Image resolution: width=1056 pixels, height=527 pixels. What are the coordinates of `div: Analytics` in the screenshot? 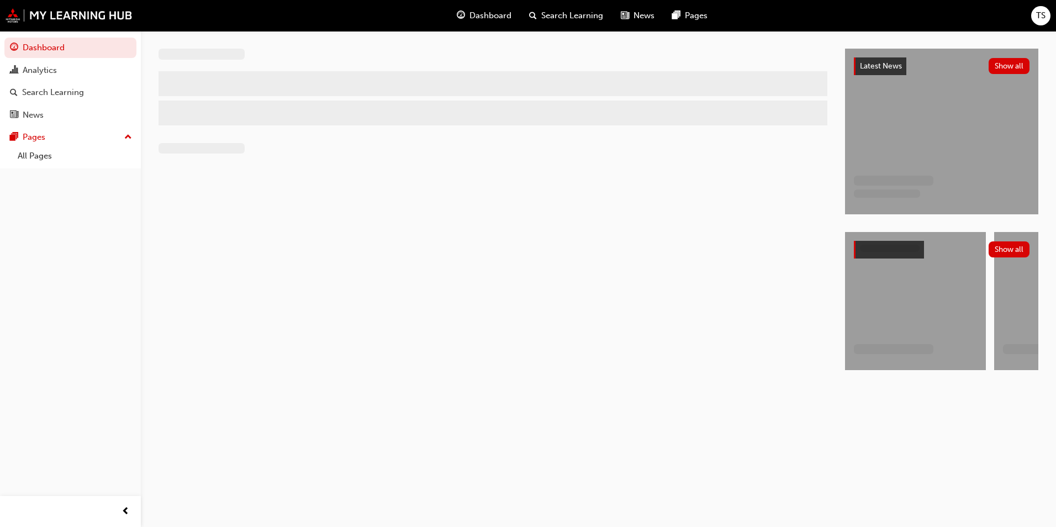 It's located at (40, 70).